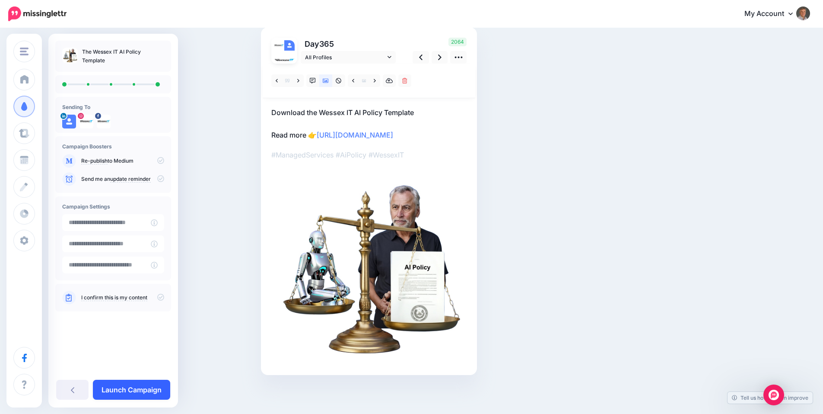 Image resolution: width=823 pixels, height=414 pixels. Describe the element at coordinates (770, 397) in the screenshot. I see `a: Tell us how we can improve` at that location.